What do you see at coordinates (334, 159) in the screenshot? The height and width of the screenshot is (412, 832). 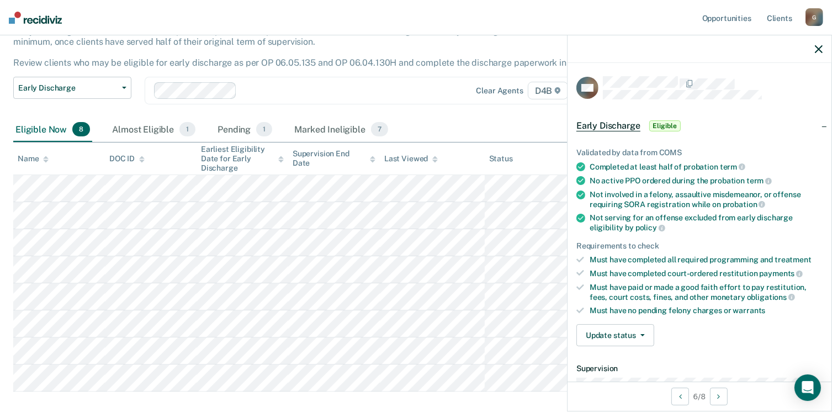 I see `div: Supervision End Date` at bounding box center [334, 159].